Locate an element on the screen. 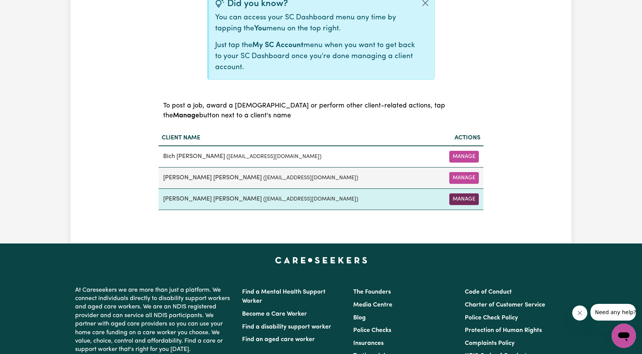 This screenshot has height=354, width=642. p: You can access your SC Dashboard menu any time by tapping the menu on the top right. is located at coordinates (316, 24).